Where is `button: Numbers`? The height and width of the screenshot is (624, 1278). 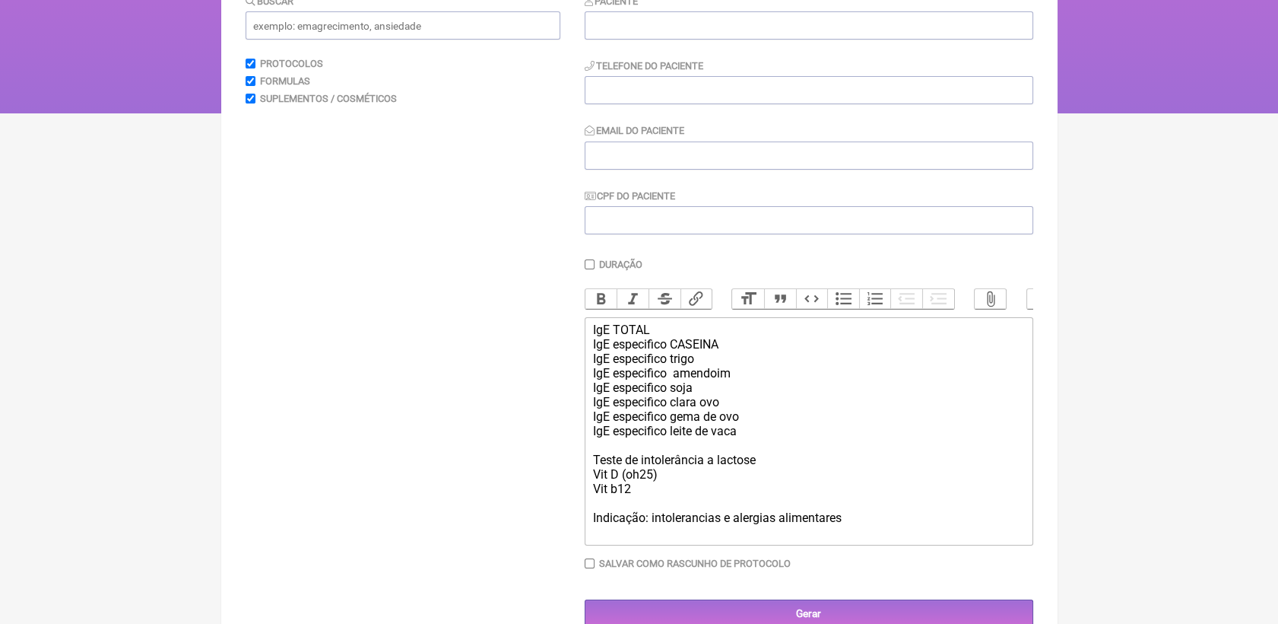 button: Numbers is located at coordinates (875, 299).